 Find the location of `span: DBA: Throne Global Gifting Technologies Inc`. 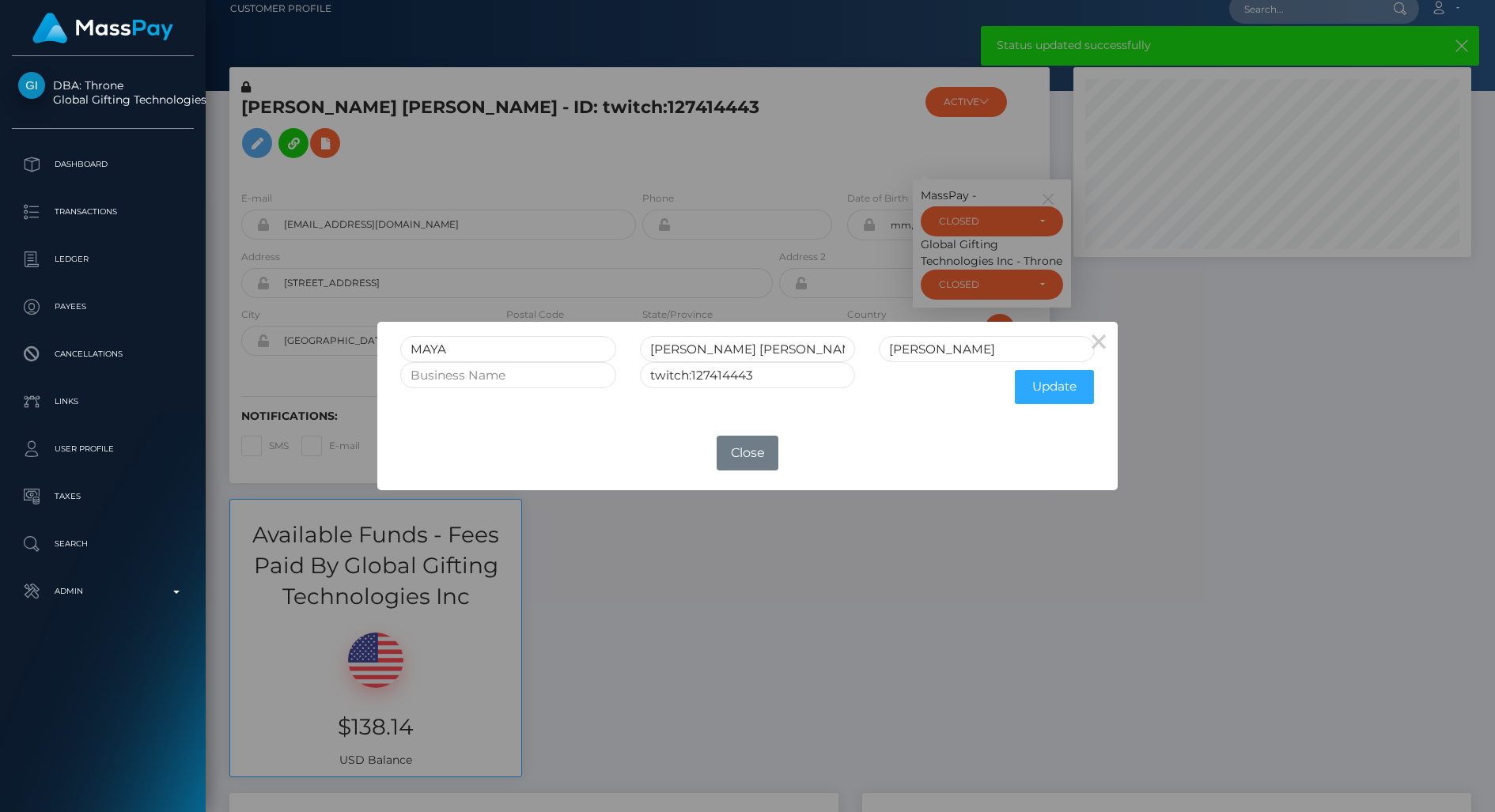

span: DBA: Throne Global Gifting Technologies Inc is located at coordinates (103, 93).